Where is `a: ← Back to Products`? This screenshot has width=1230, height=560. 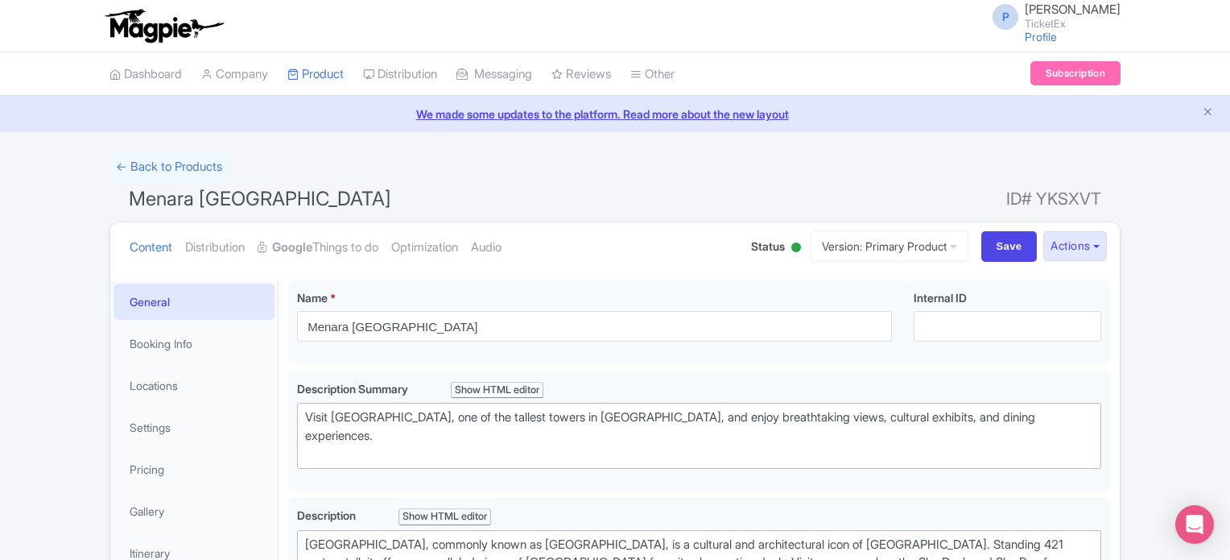
a: ← Back to Products is located at coordinates (169, 167).